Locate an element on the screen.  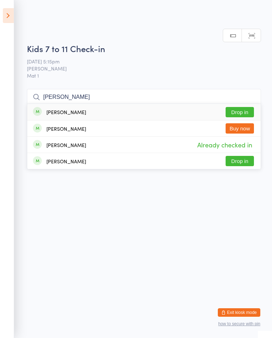
h2: Kids 7 to 11 Check-in is located at coordinates (144, 48).